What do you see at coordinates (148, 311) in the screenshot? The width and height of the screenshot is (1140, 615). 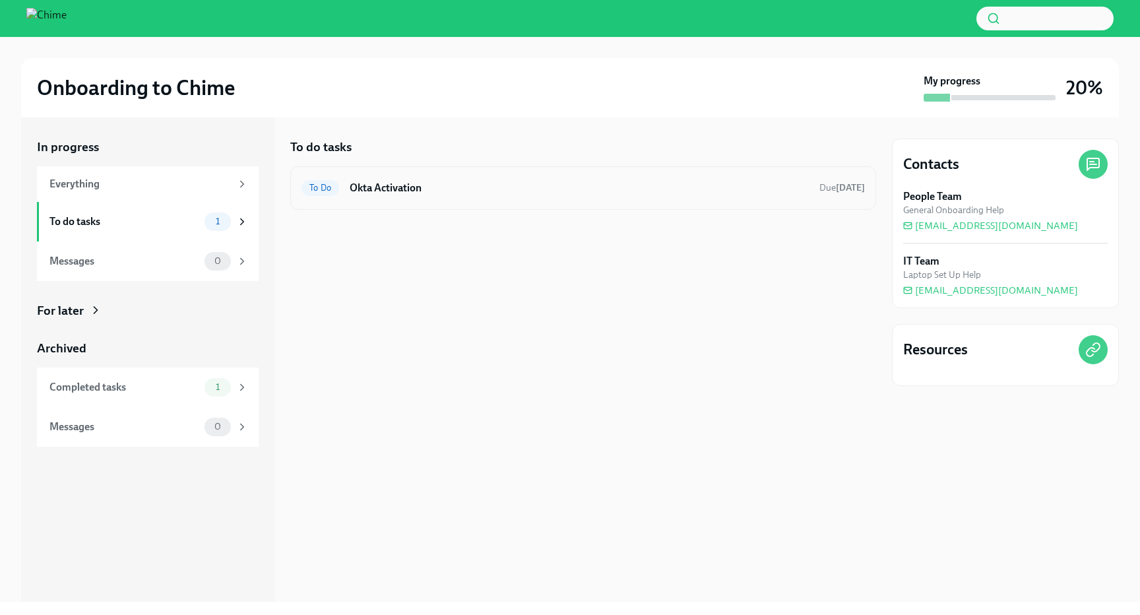 I see `a: For later` at bounding box center [148, 311].